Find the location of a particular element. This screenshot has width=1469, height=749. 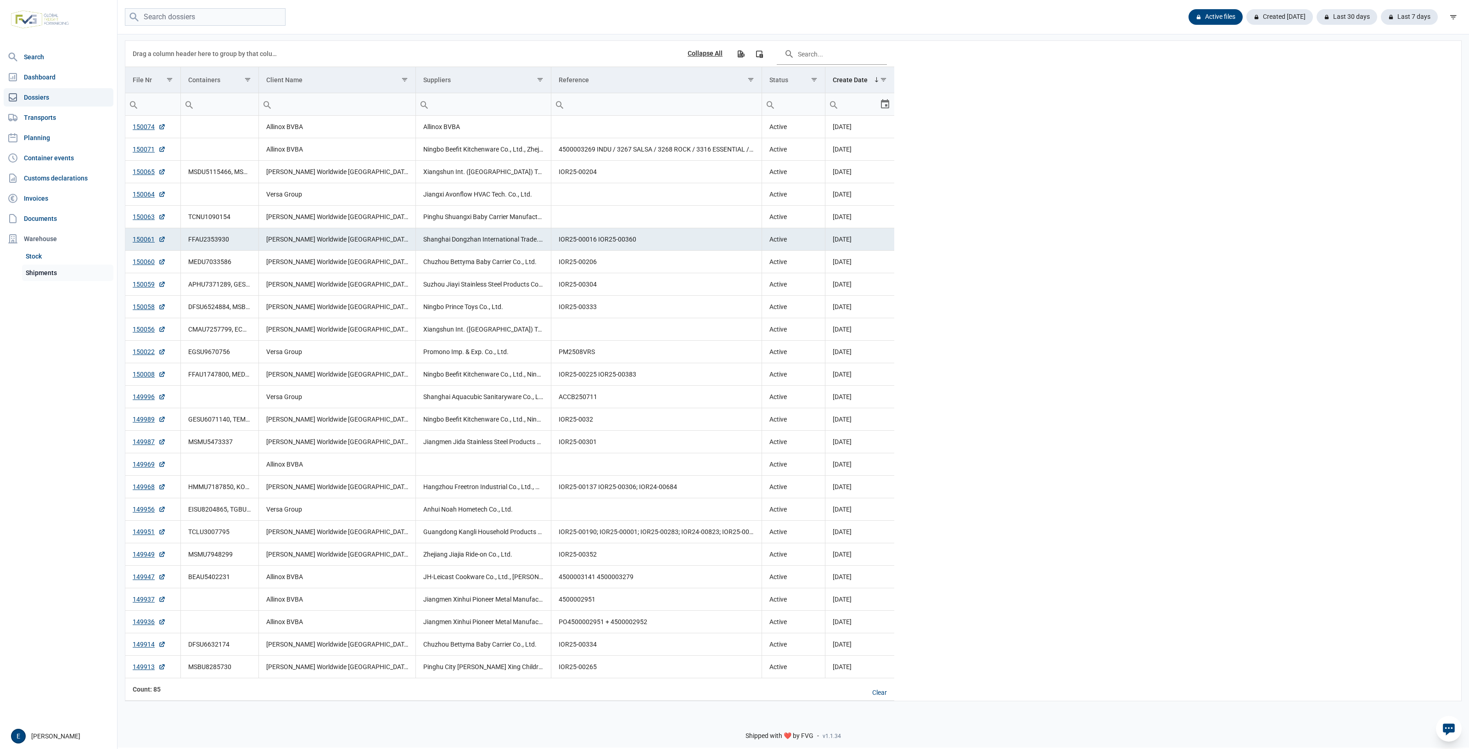

a: 150060 is located at coordinates (149, 262).